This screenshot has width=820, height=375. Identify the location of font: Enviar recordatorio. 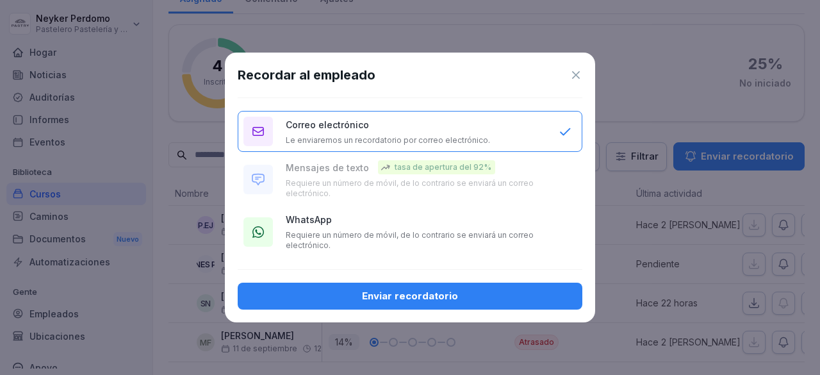
(410, 295).